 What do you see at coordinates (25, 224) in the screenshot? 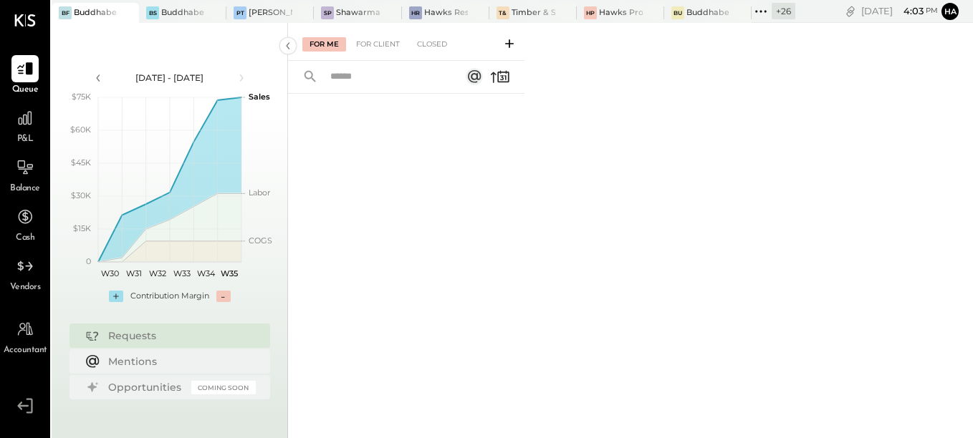
I see `a: Cash` at bounding box center [25, 224].